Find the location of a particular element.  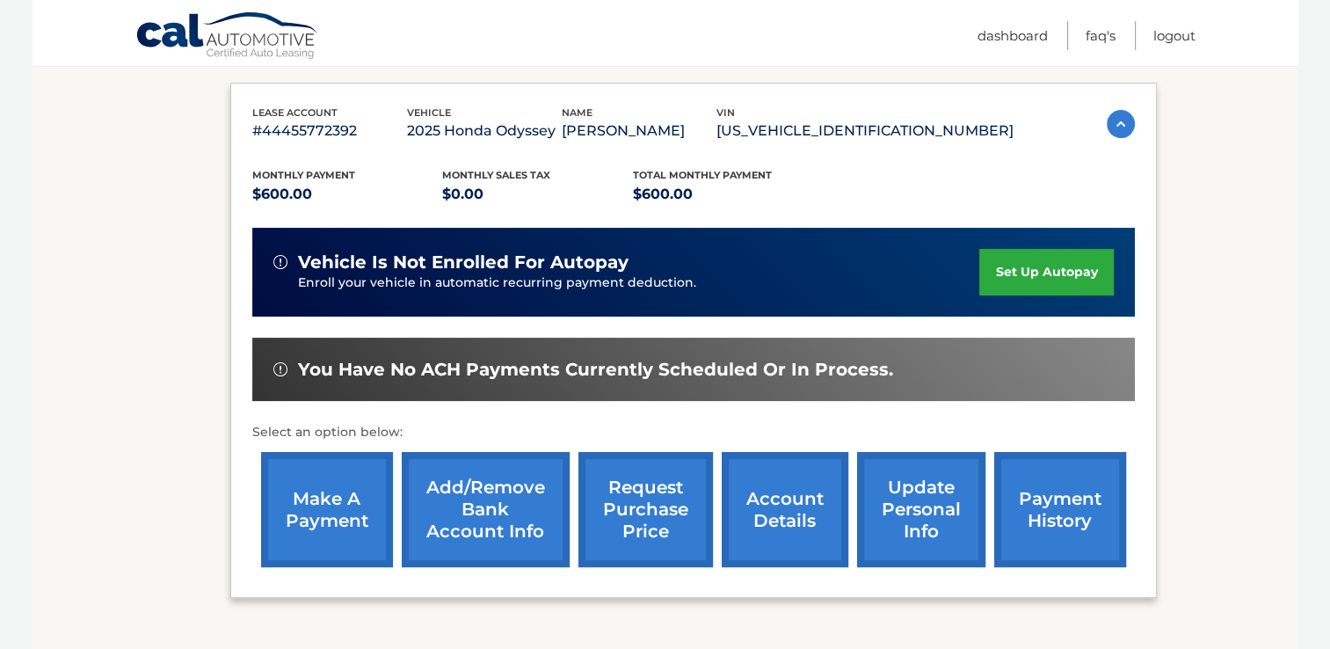

span: lease account is located at coordinates (295, 113).